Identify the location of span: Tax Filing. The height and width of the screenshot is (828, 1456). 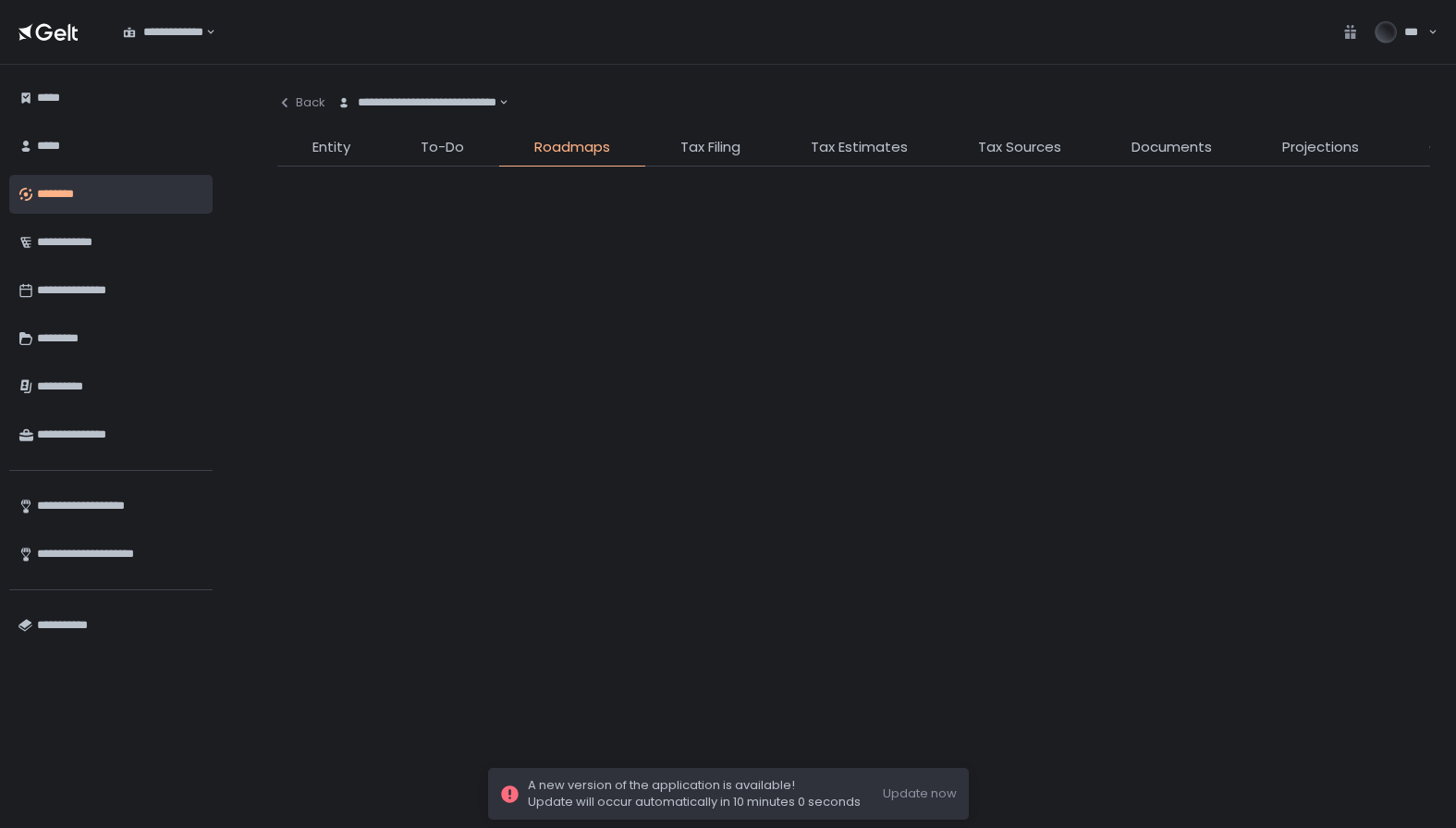
(710, 147).